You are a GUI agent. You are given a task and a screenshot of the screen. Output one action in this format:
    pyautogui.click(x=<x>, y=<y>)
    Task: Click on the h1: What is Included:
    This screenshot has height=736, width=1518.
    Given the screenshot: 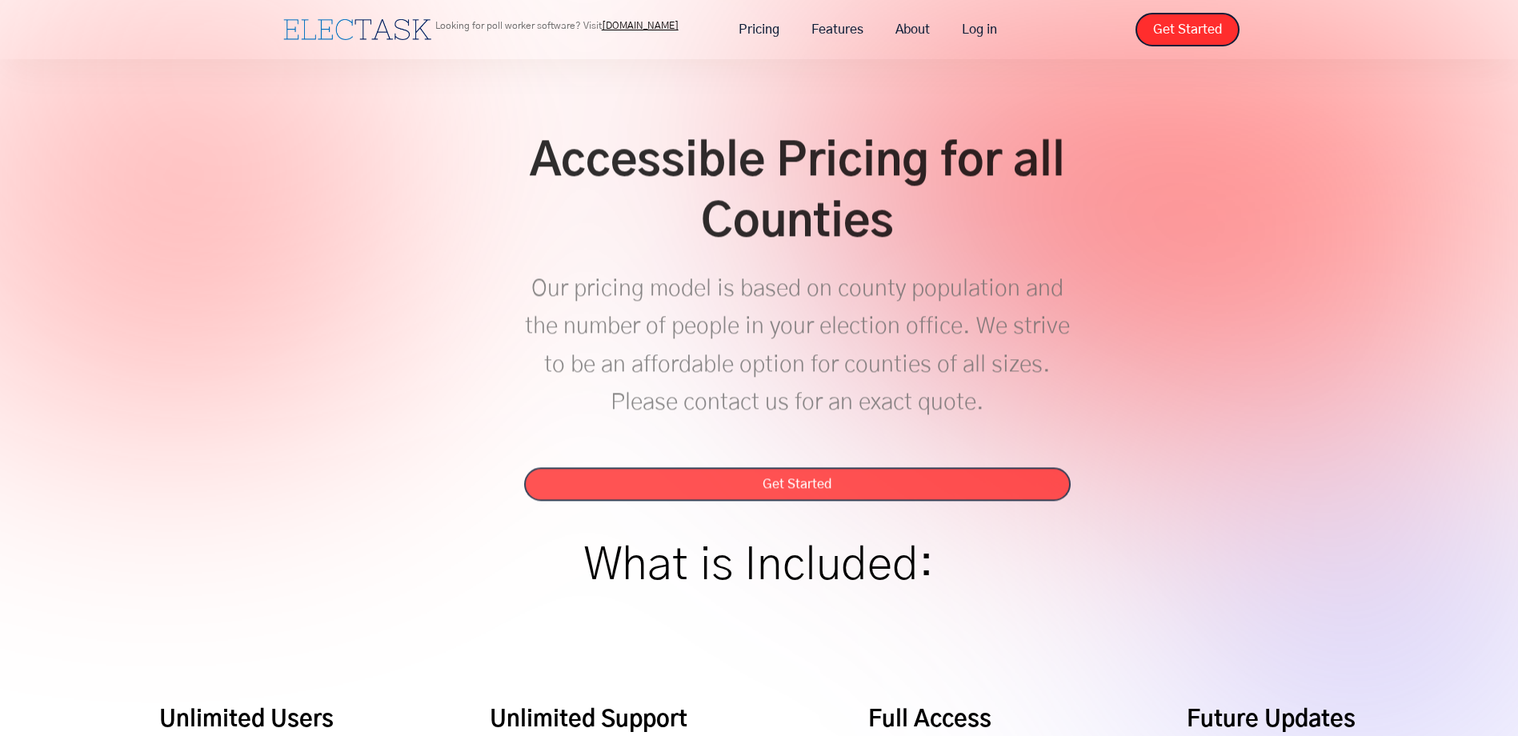 What is the action you would take?
    pyautogui.click(x=758, y=566)
    